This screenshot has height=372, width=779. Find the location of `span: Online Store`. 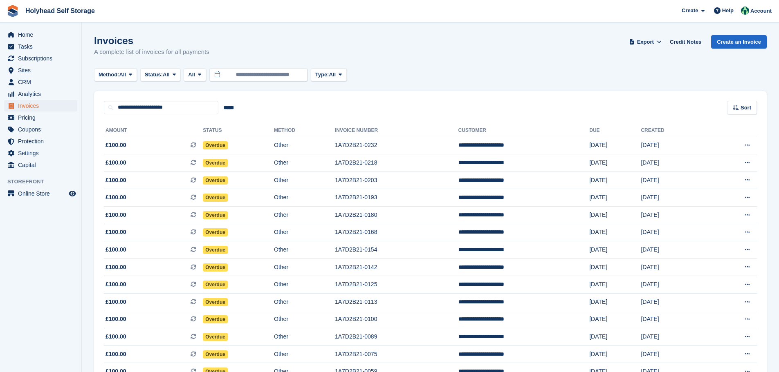

span: Online Store is located at coordinates (43, 194).